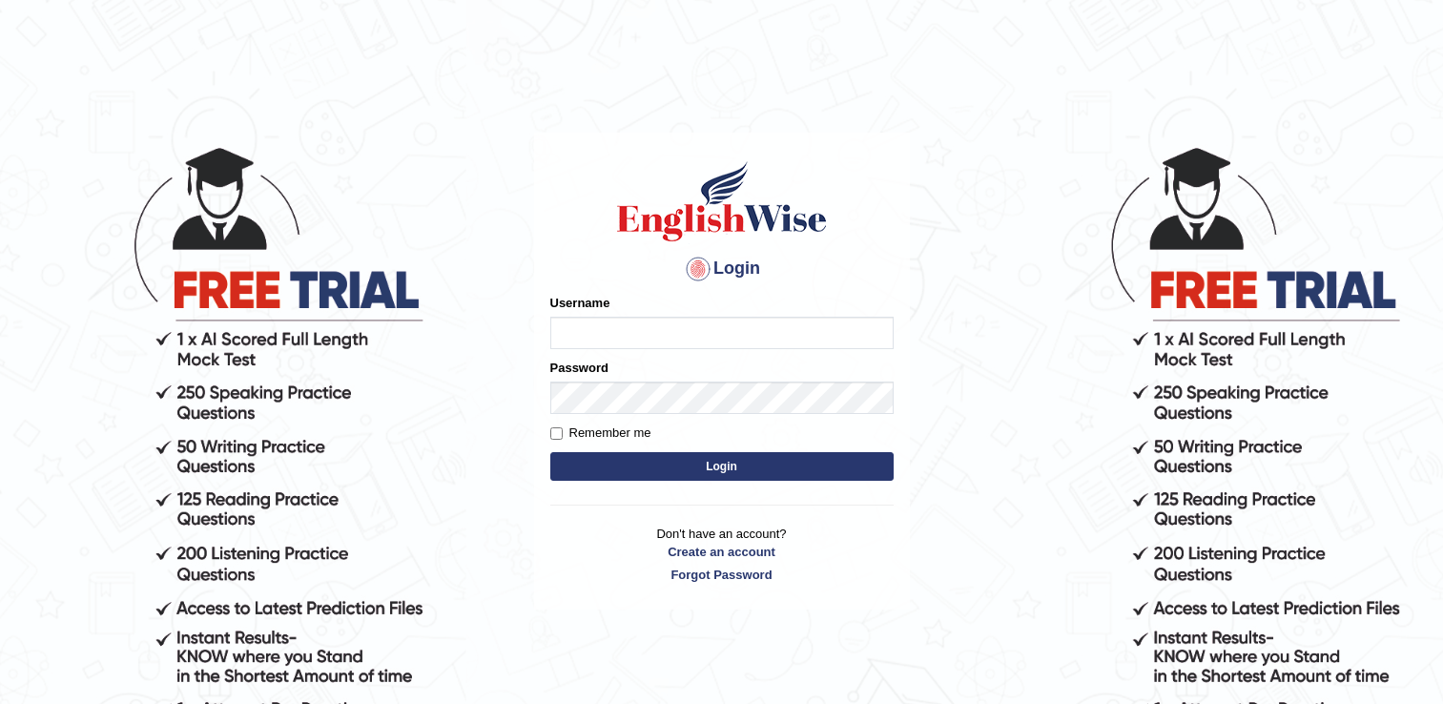  Describe the element at coordinates (722, 554) in the screenshot. I see `p: Don't have an account?` at that location.